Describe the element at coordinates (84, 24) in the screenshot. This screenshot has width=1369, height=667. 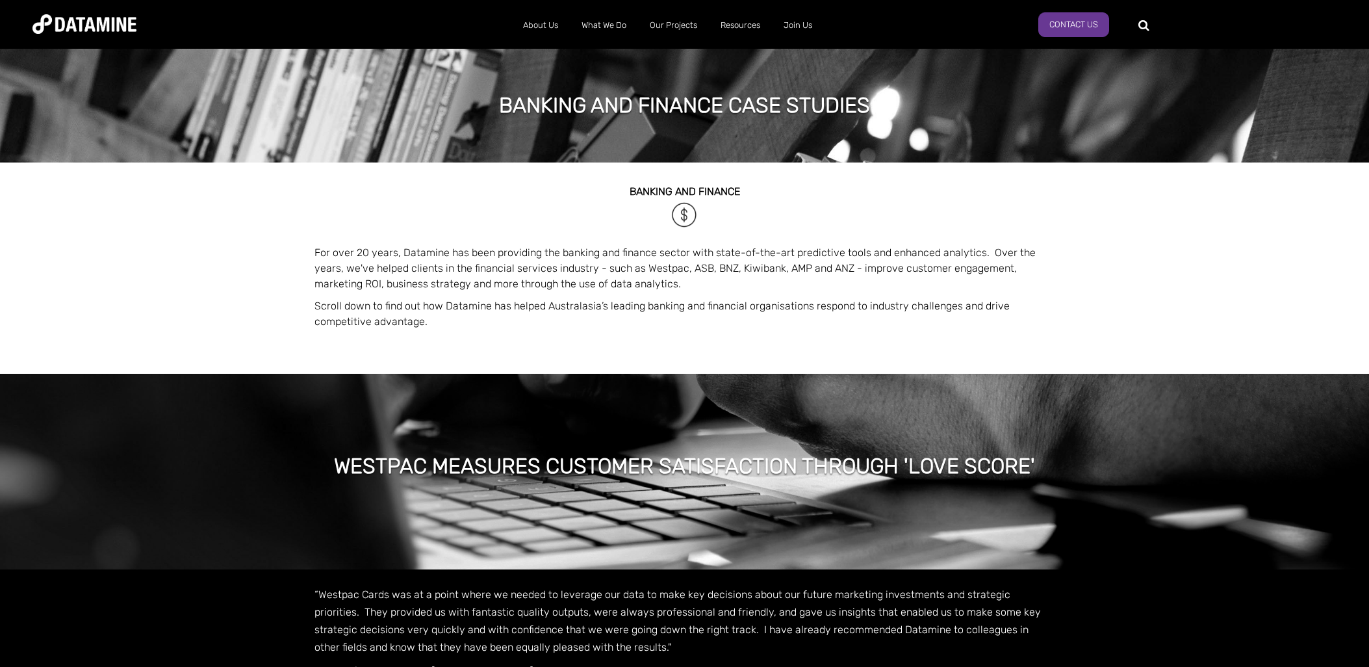
I see `img: Datamine` at that location.